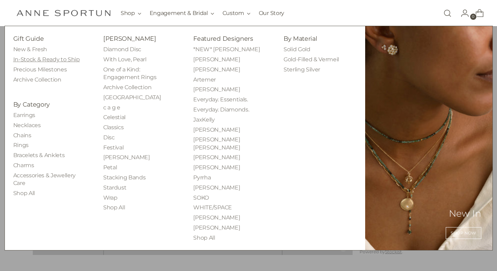 The image size is (497, 271). Describe the element at coordinates (477, 13) in the screenshot. I see `a: Open cart modal` at that location.